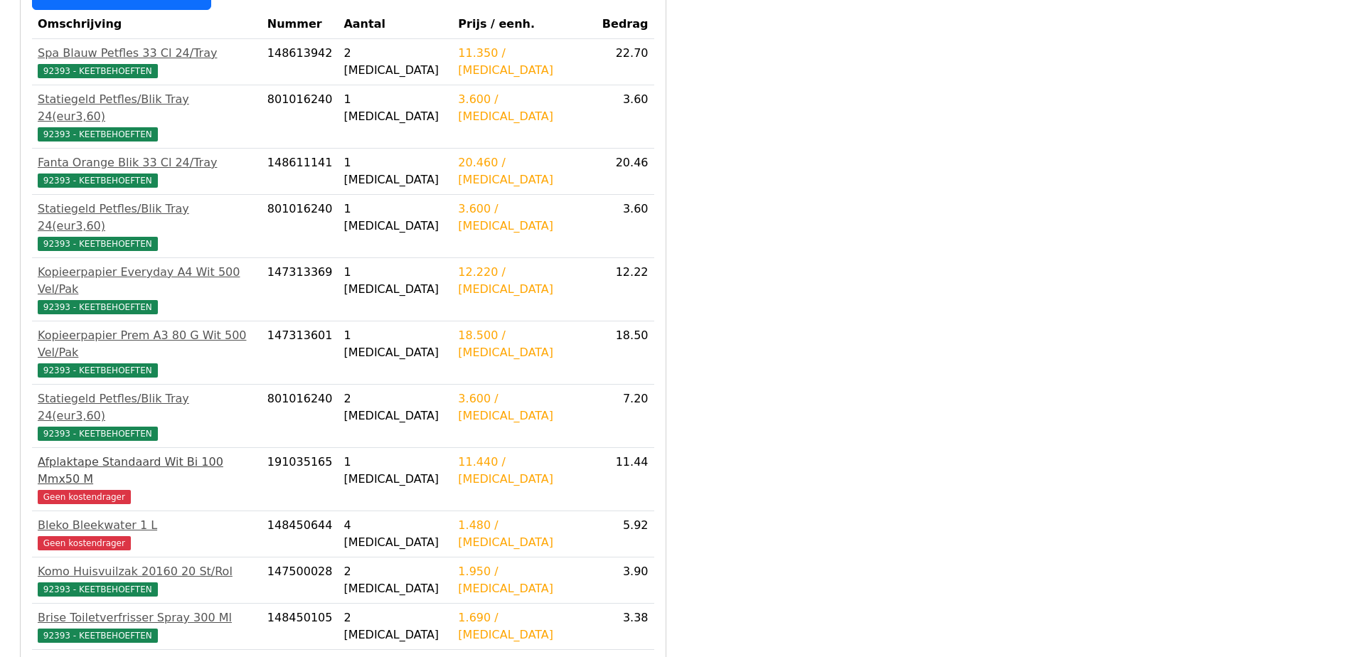 This screenshot has height=657, width=1349. I want to click on div: Fanta Orange Blik 33 Cl 24/Tray, so click(146, 163).